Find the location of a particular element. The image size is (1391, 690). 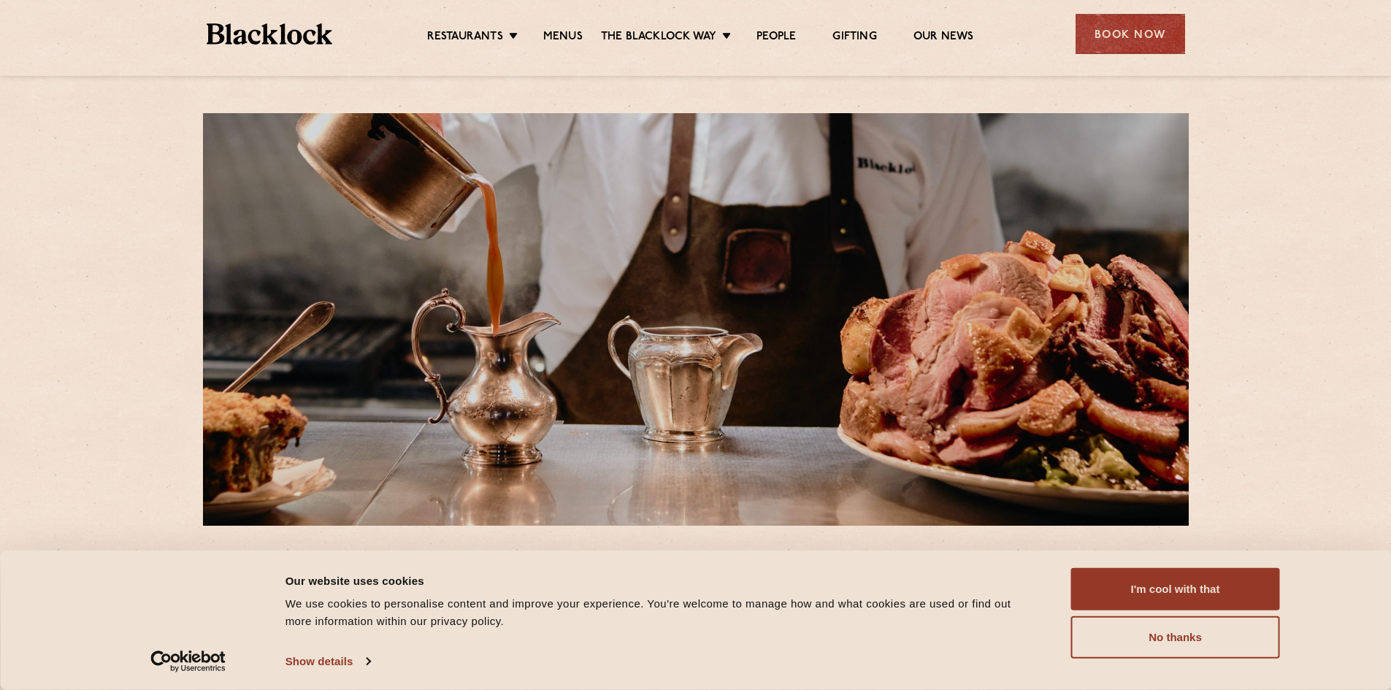

div: Book Now is located at coordinates (1130, 34).